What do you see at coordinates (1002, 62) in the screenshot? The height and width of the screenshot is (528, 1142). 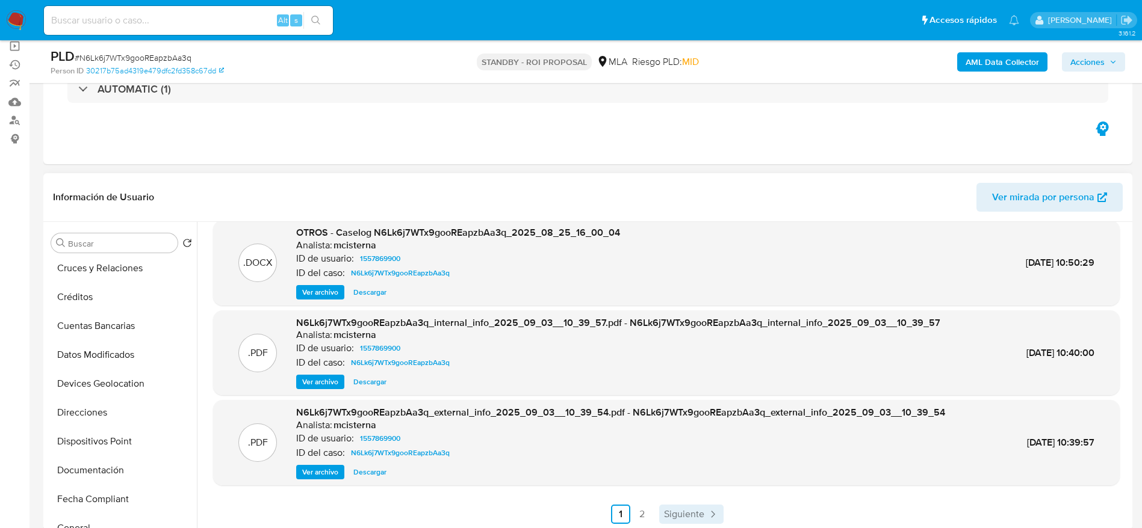 I see `b: AML Data Collector` at bounding box center [1002, 62].